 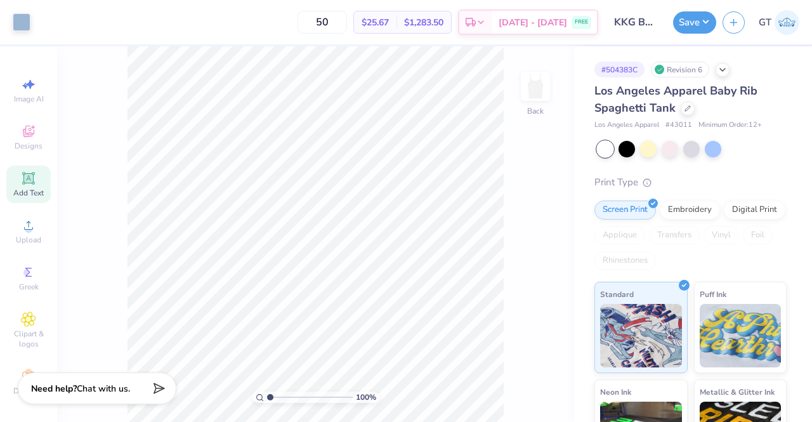 I want to click on span: Metallic & Glitter Ink, so click(x=737, y=392).